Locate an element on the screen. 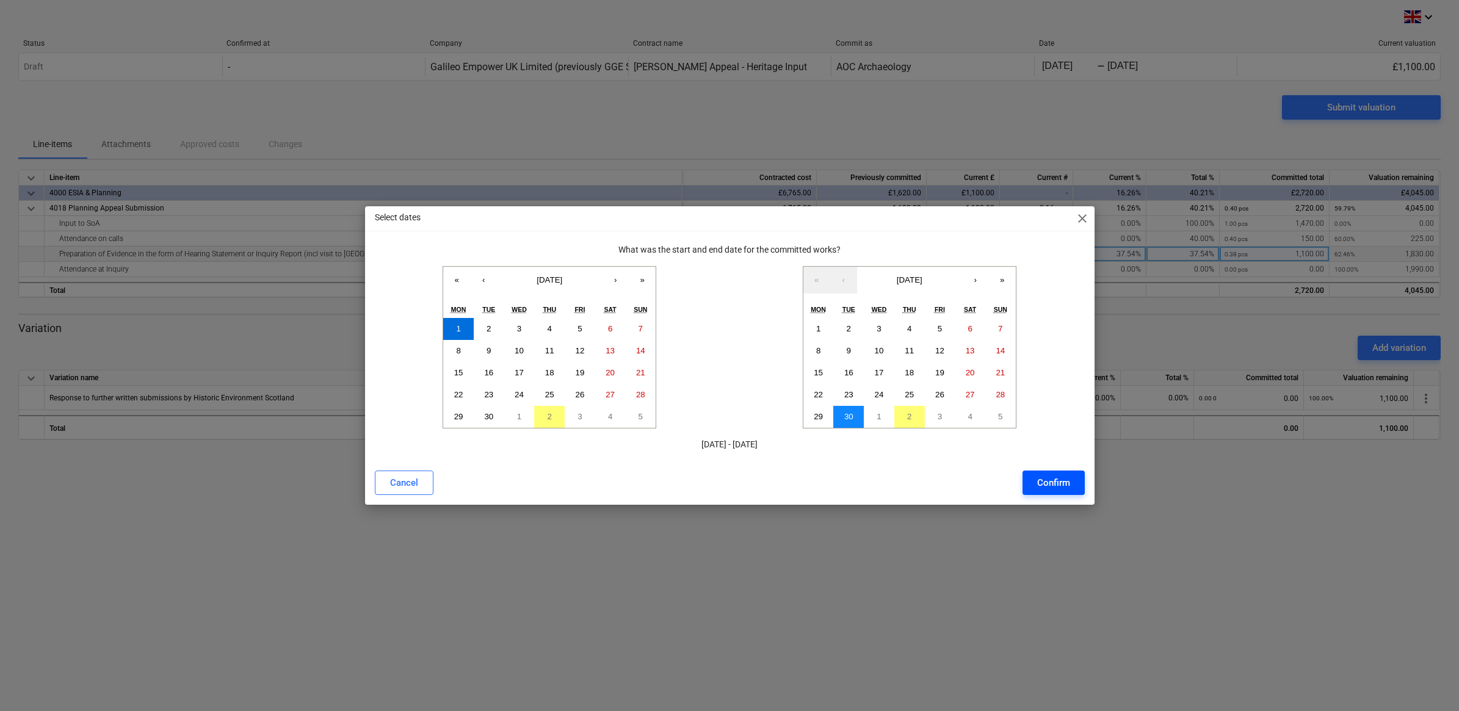 This screenshot has width=1459, height=711. button: 12 September 2025 is located at coordinates (580, 351).